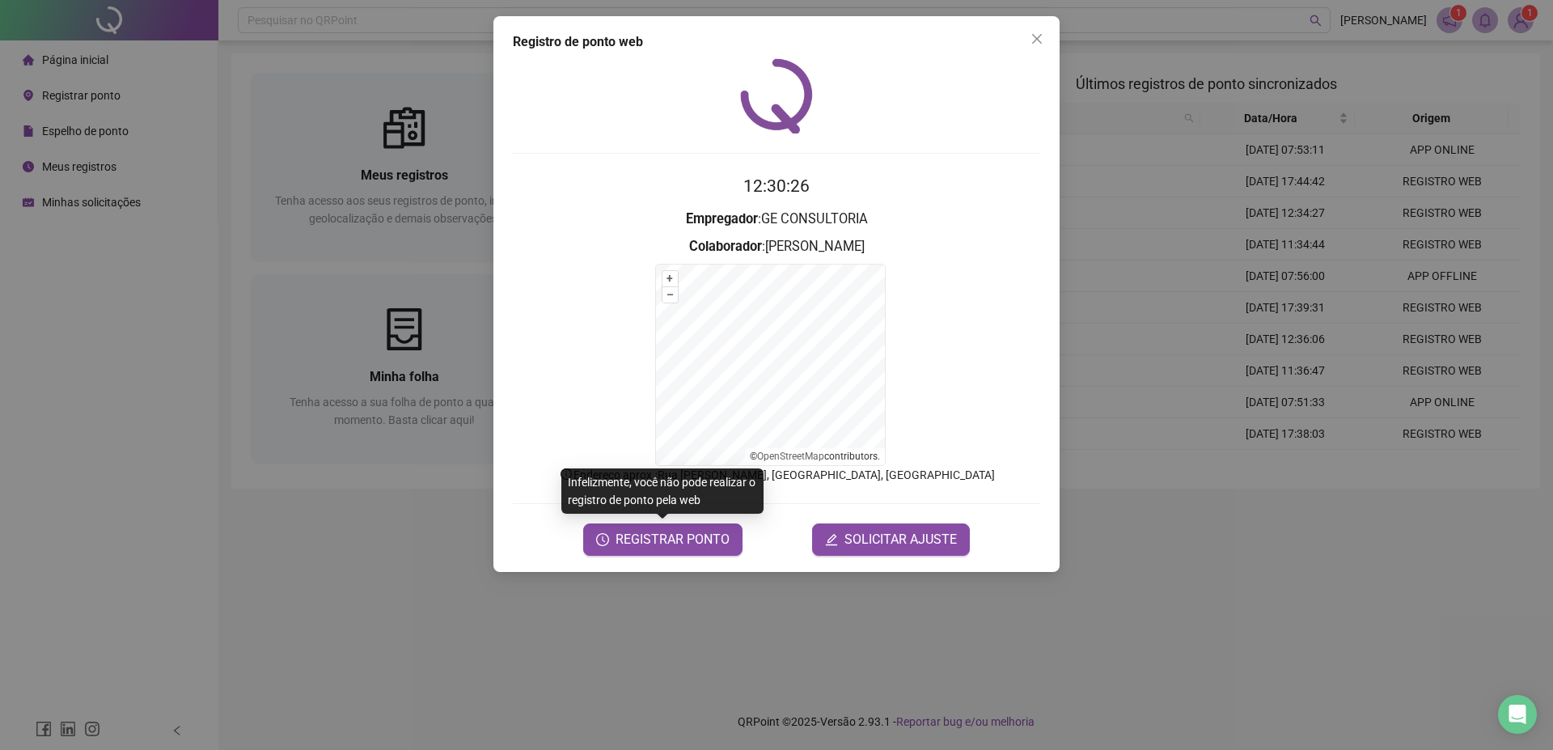 The image size is (1553, 750). What do you see at coordinates (566, 474) in the screenshot?
I see `span: info-circle` at bounding box center [566, 474].